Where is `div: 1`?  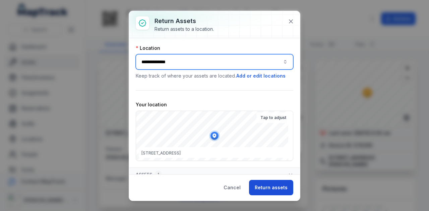 div: 1 is located at coordinates (158, 175).